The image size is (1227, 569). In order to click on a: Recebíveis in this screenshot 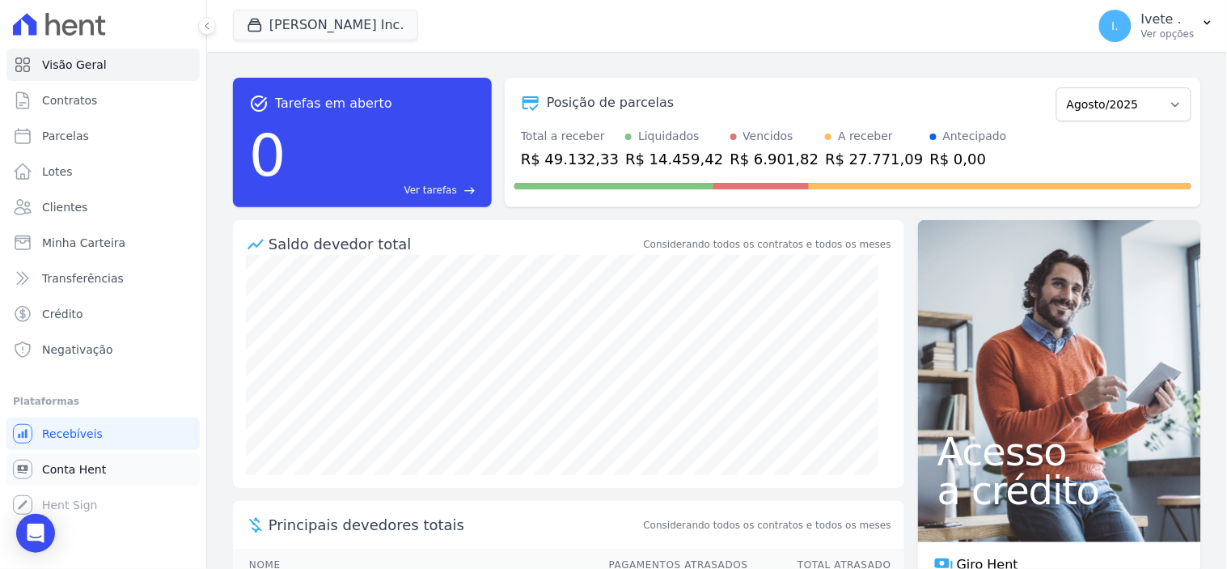, I will do `click(103, 433)`.